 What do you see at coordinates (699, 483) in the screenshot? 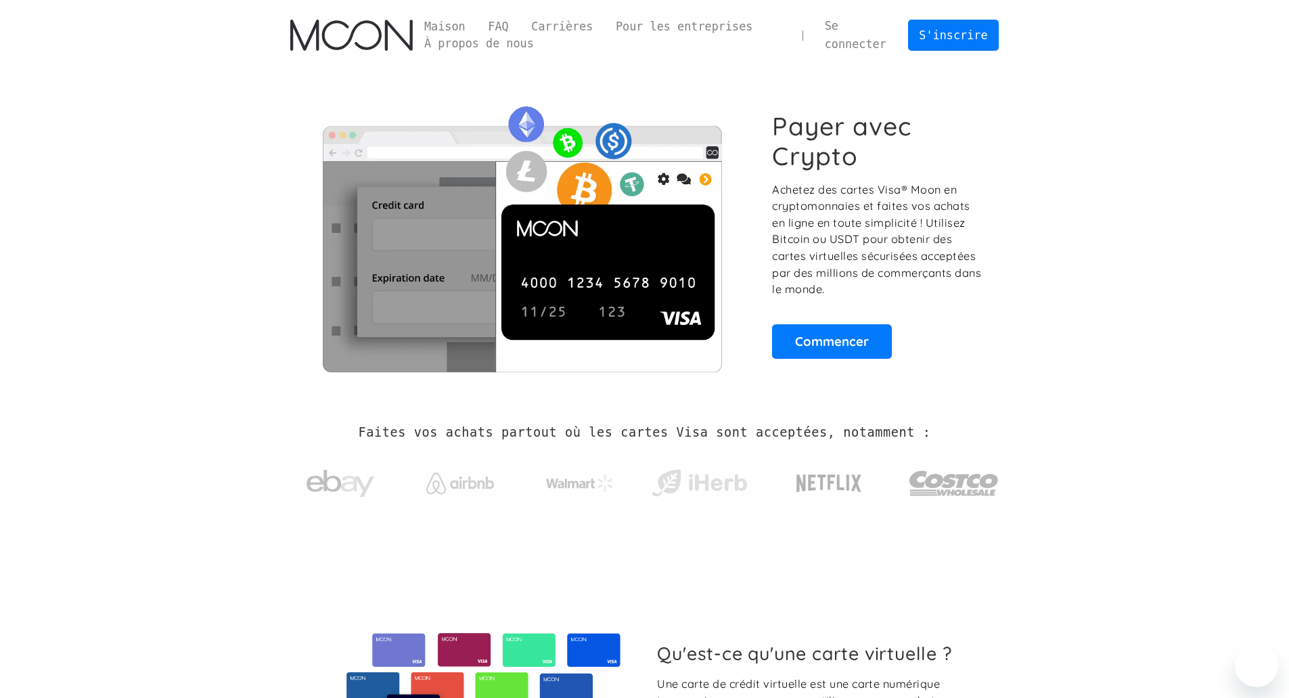
I see `img: iHerb` at bounding box center [699, 483].